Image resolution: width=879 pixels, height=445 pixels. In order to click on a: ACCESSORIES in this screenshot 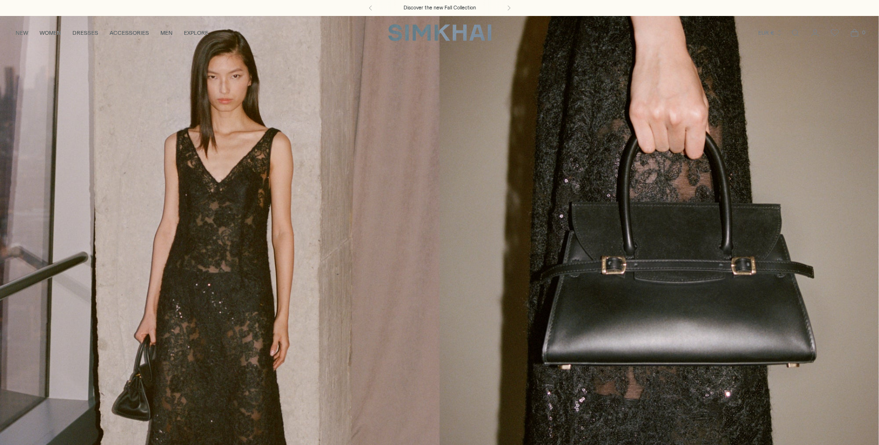, I will do `click(129, 33)`.